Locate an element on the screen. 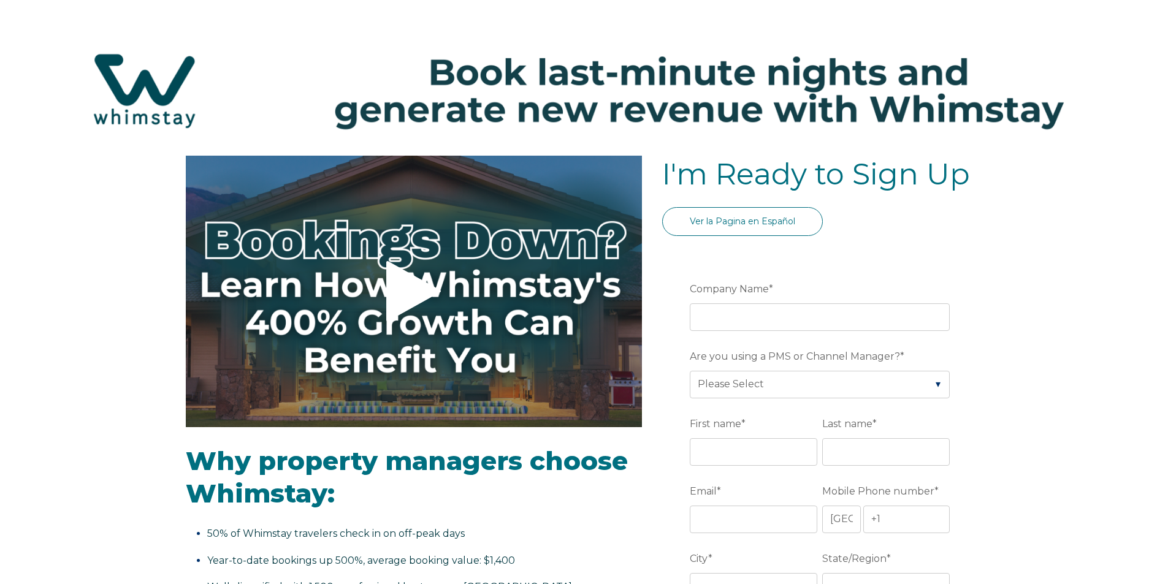 This screenshot has height=584, width=1168. span: I'm Ready to Sign Up is located at coordinates (816, 174).